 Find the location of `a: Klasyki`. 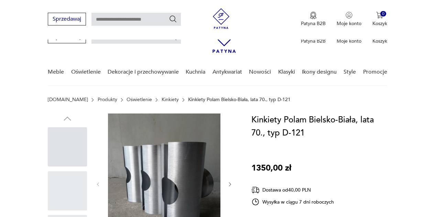

a: Klasyki is located at coordinates (286, 72).